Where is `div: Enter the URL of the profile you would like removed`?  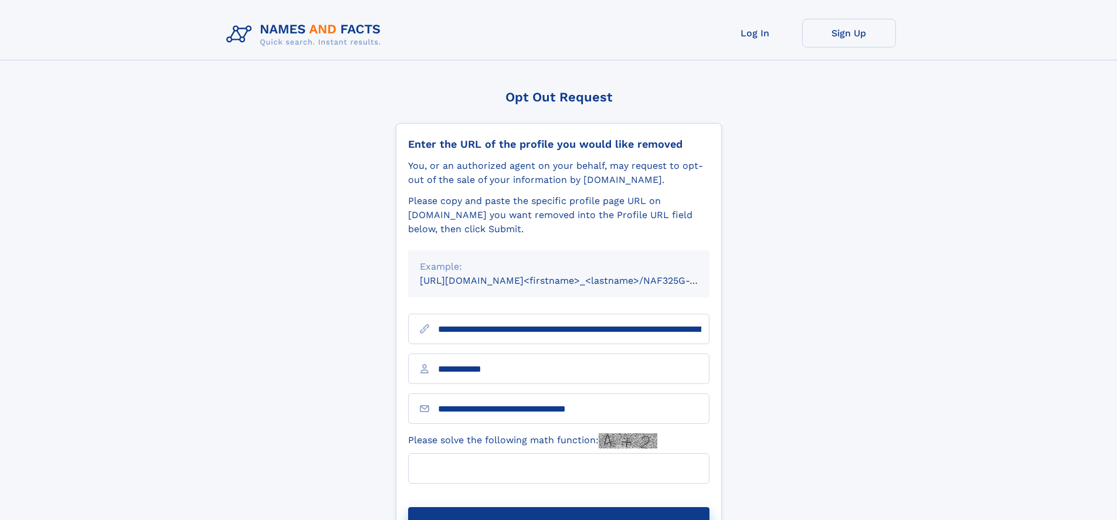 div: Enter the URL of the profile you would like removed is located at coordinates (559, 144).